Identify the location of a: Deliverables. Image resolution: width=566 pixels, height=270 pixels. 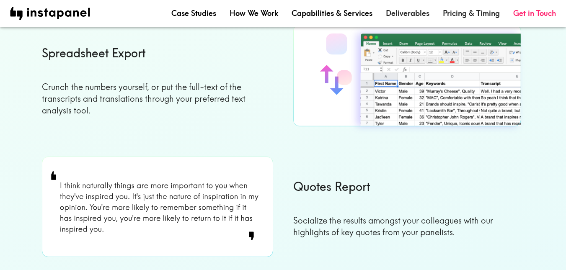
(408, 13).